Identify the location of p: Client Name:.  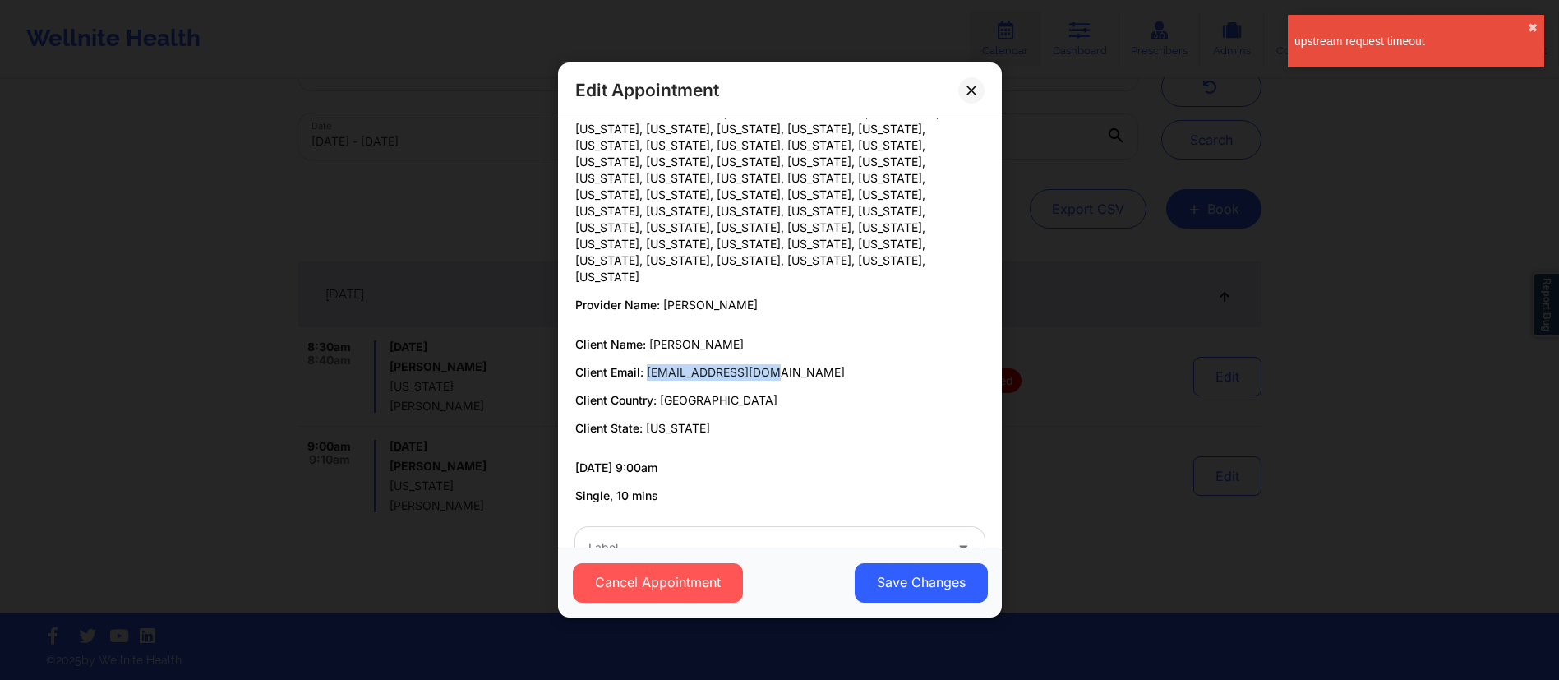
(780, 344).